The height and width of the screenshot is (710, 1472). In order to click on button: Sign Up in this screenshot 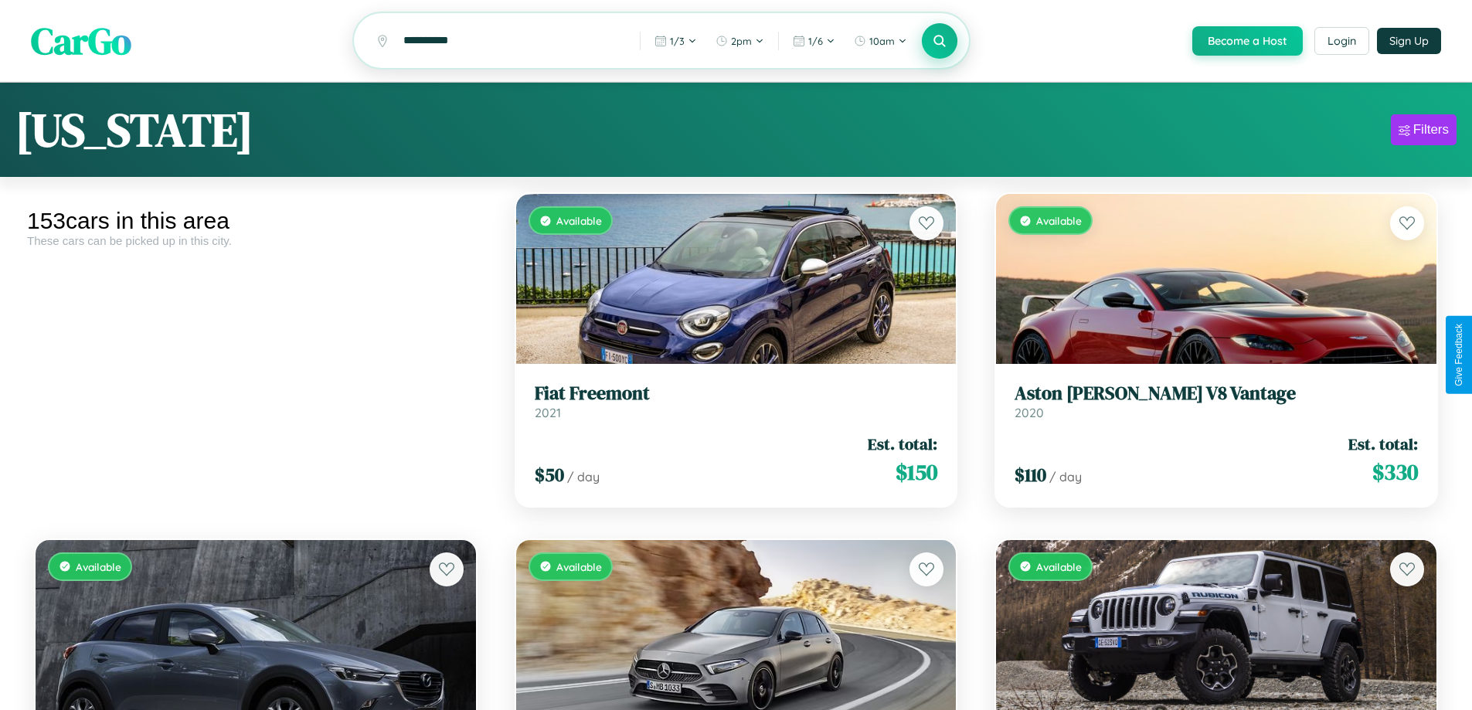, I will do `click(1408, 41)`.